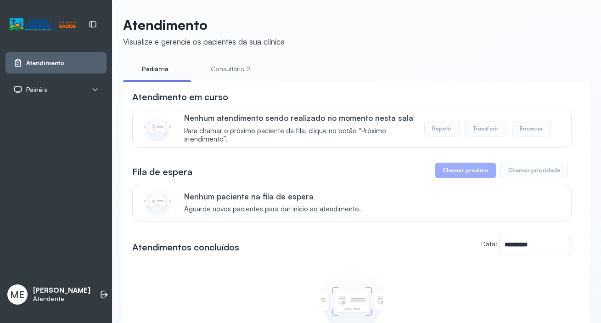  Describe the element at coordinates (204, 41) in the screenshot. I see `div: Visualize e gerencie os pacientes da sua clínica` at that location.